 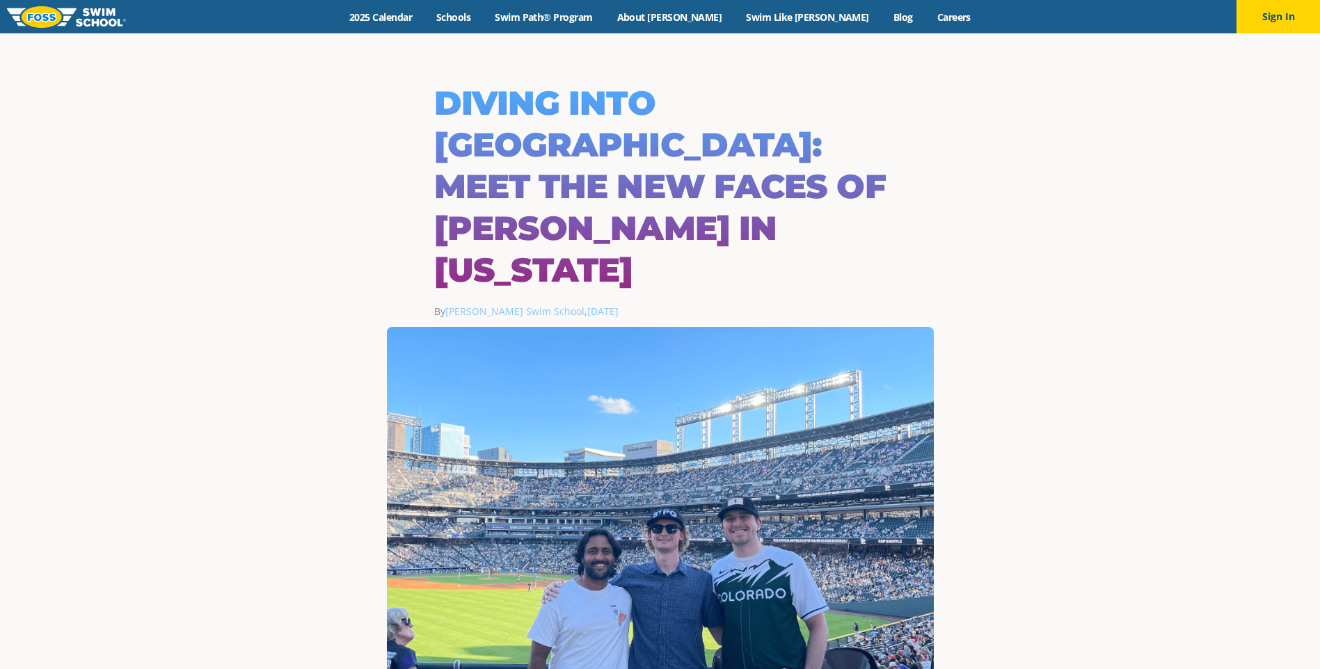 What do you see at coordinates (66, 17) in the screenshot?
I see `img: FOSS Swim School Logo` at bounding box center [66, 17].